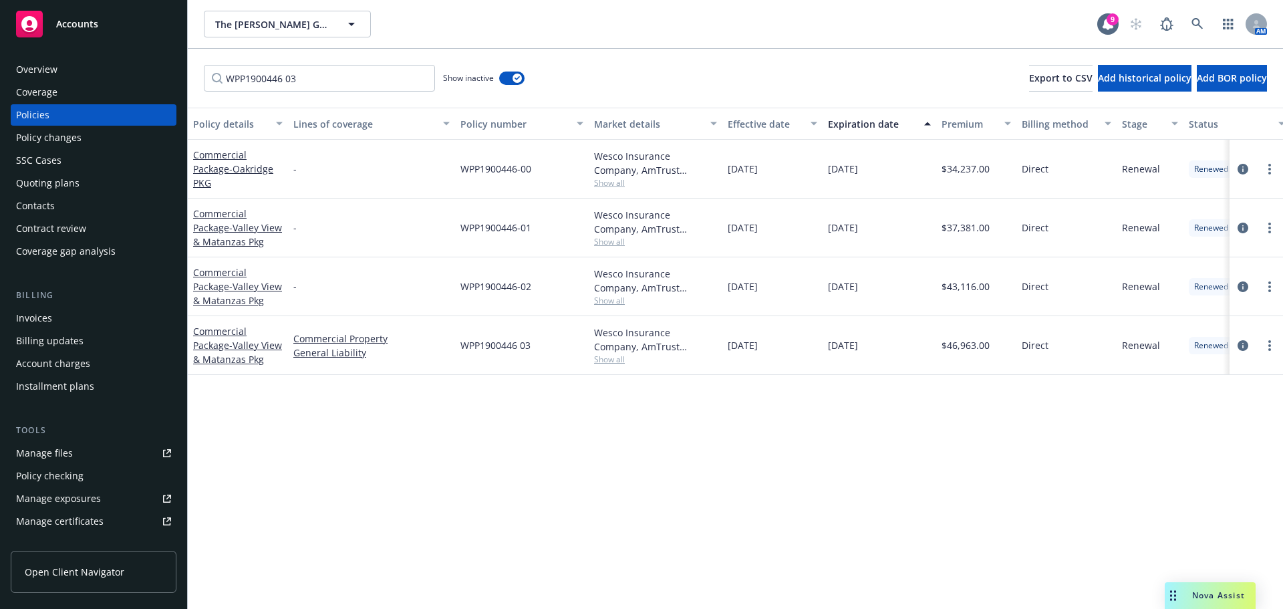 This screenshot has height=609, width=1283. I want to click on div: Manage exposures, so click(58, 498).